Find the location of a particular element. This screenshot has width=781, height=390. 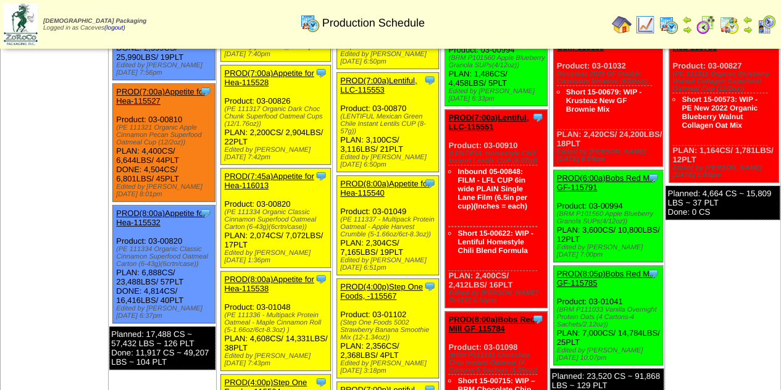

div: Product: 03-01048 PLAN: 4,608CS / 14,331LBS / 38PLT is located at coordinates (275, 321).